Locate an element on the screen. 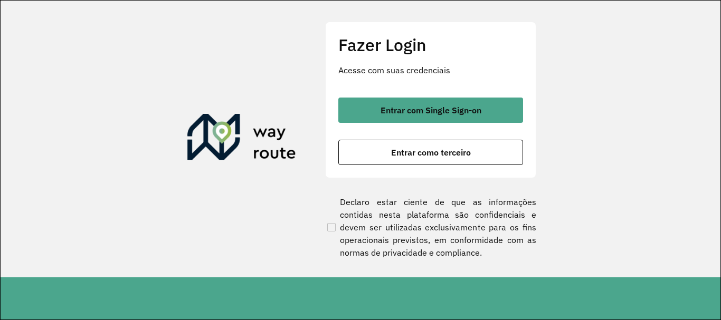 The height and width of the screenshot is (320, 721). img: Roteirizador AmbevTech is located at coordinates (242, 139).